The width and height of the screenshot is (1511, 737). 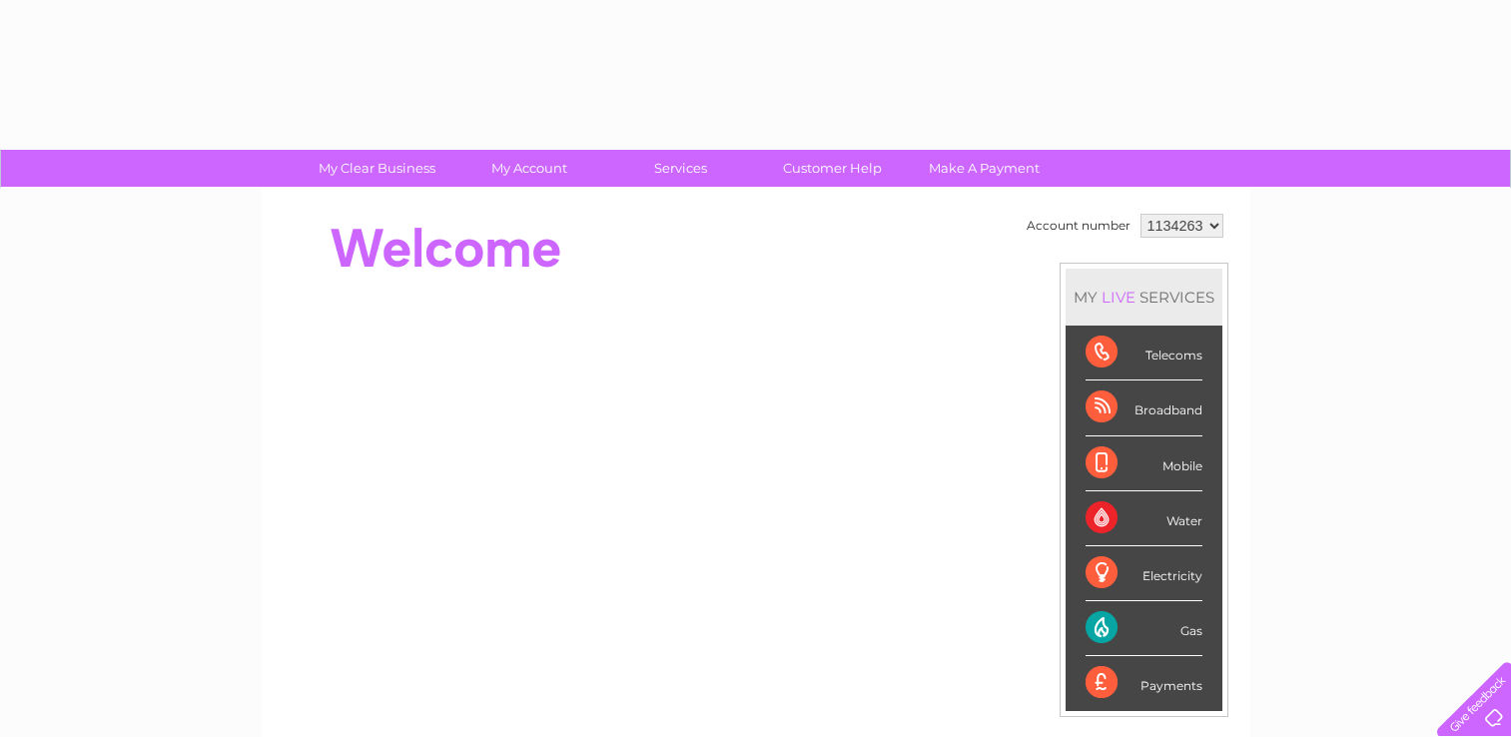 I want to click on div: Mobile, so click(x=1143, y=463).